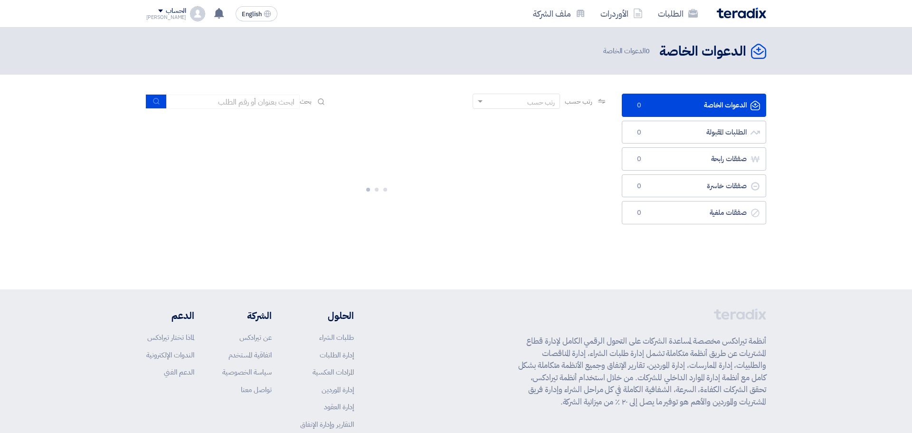 This screenshot has height=433, width=912. What do you see at coordinates (742, 13) in the screenshot?
I see `img: Teradix logo` at bounding box center [742, 13].